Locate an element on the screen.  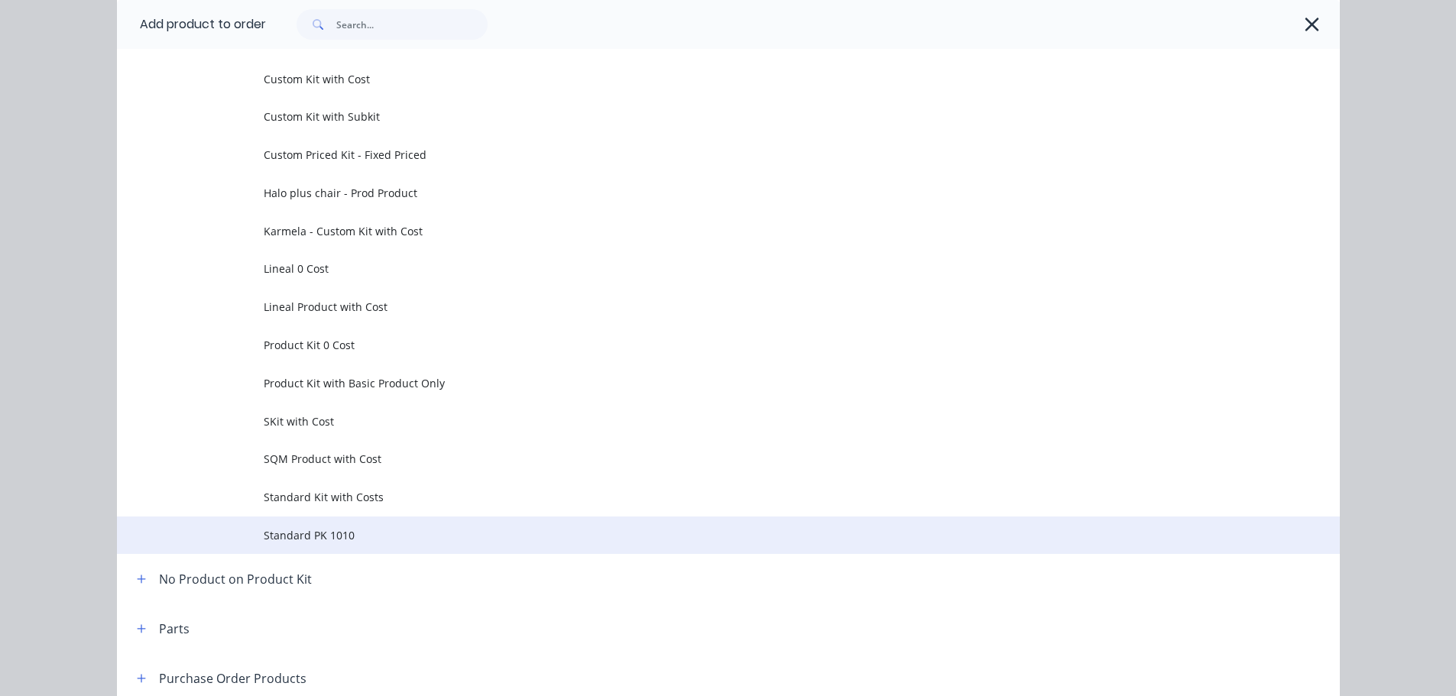
span: SKit with Cost is located at coordinates (694, 421).